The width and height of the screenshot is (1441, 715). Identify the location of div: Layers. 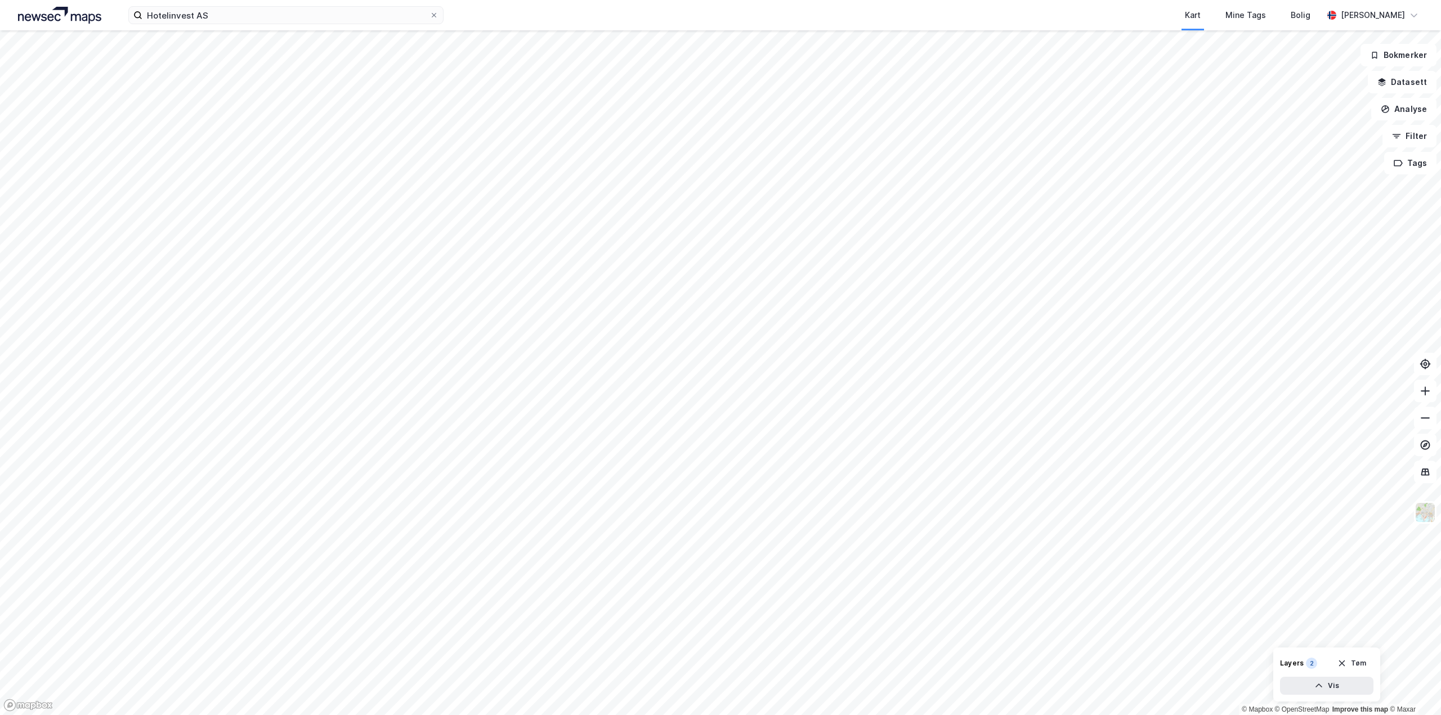
(1292, 664).